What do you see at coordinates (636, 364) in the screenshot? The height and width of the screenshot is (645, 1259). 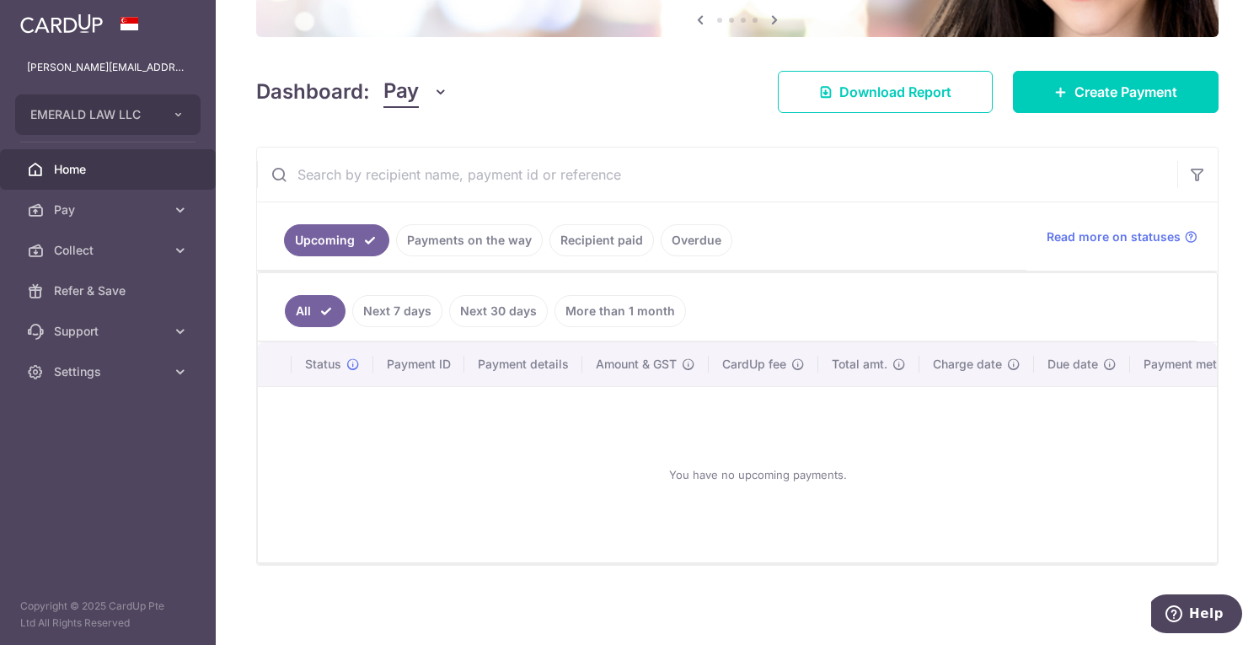 I see `span: Amount & GST` at bounding box center [636, 364].